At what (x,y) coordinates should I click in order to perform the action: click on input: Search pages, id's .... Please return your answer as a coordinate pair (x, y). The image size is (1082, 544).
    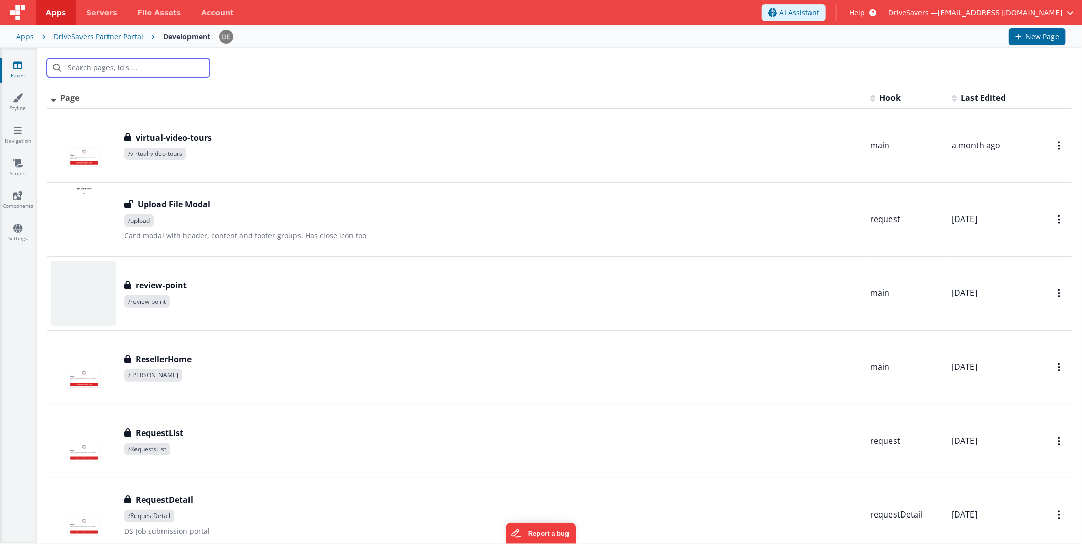
    Looking at the image, I should click on (128, 68).